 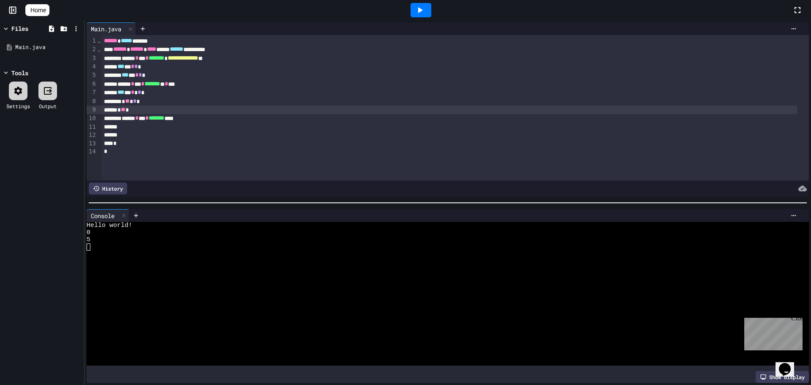 What do you see at coordinates (92, 49) in the screenshot?
I see `div: 2` at bounding box center [92, 49].